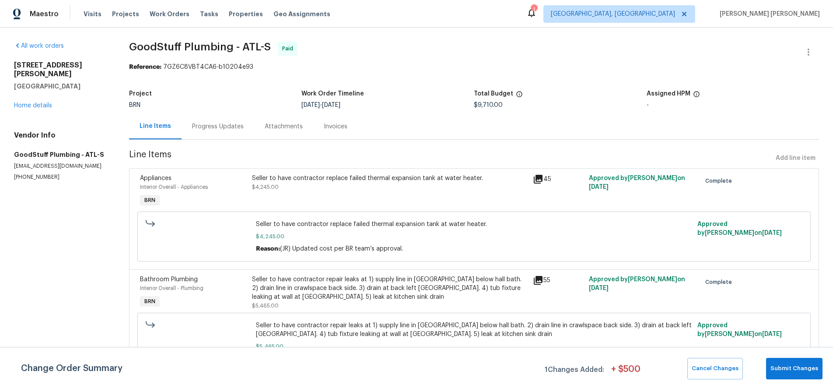  Describe the element at coordinates (488, 105) in the screenshot. I see `span: $9,710.00` at that location.